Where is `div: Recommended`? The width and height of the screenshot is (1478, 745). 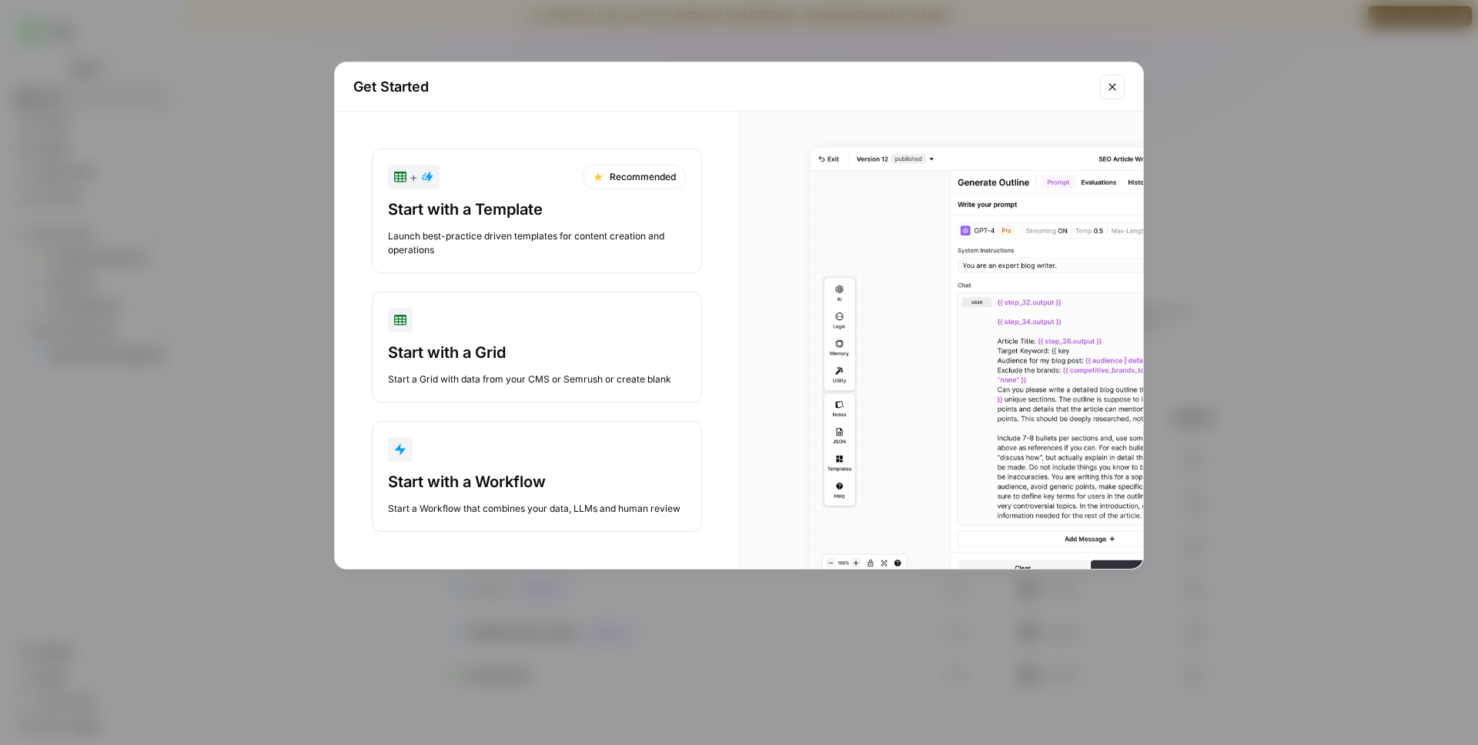
div: Recommended is located at coordinates (634, 177).